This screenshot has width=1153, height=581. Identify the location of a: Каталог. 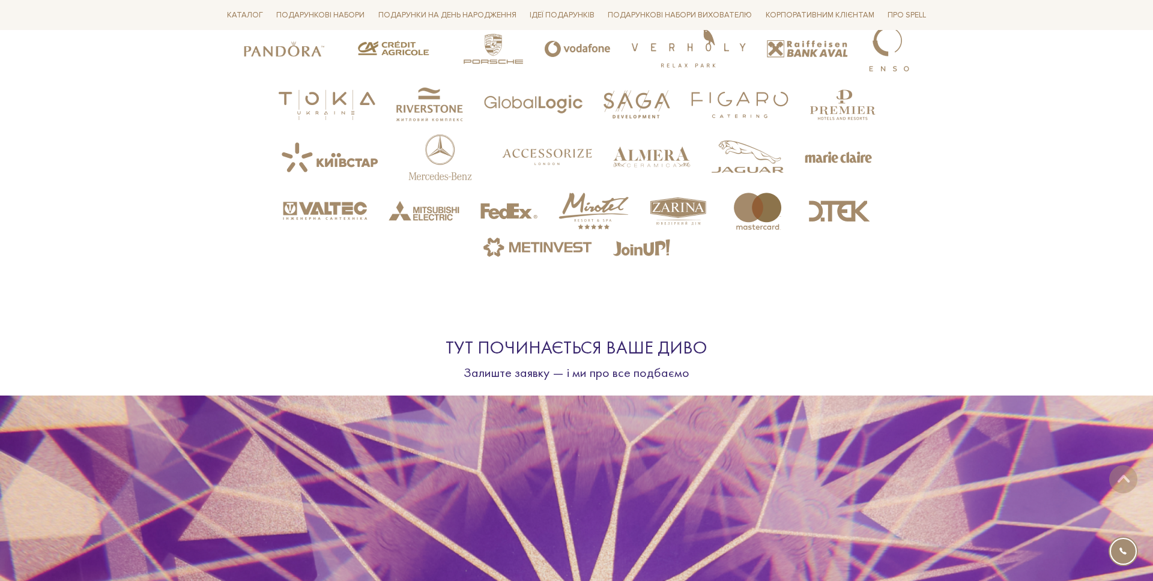
(245, 15).